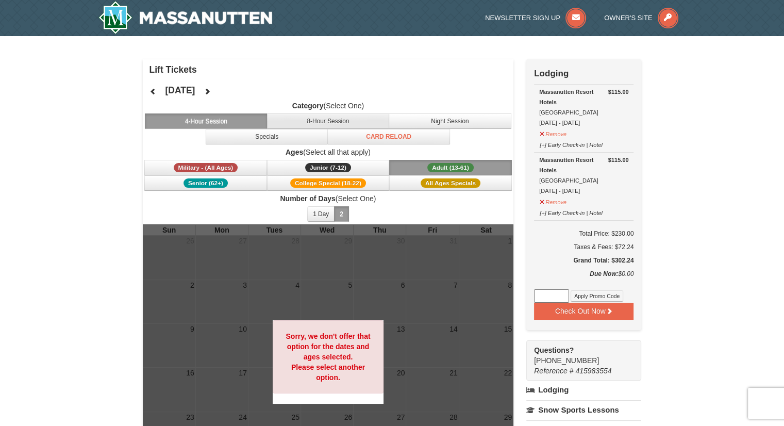 This screenshot has width=784, height=426. I want to click on h6: Total Price: $230.00, so click(584, 234).